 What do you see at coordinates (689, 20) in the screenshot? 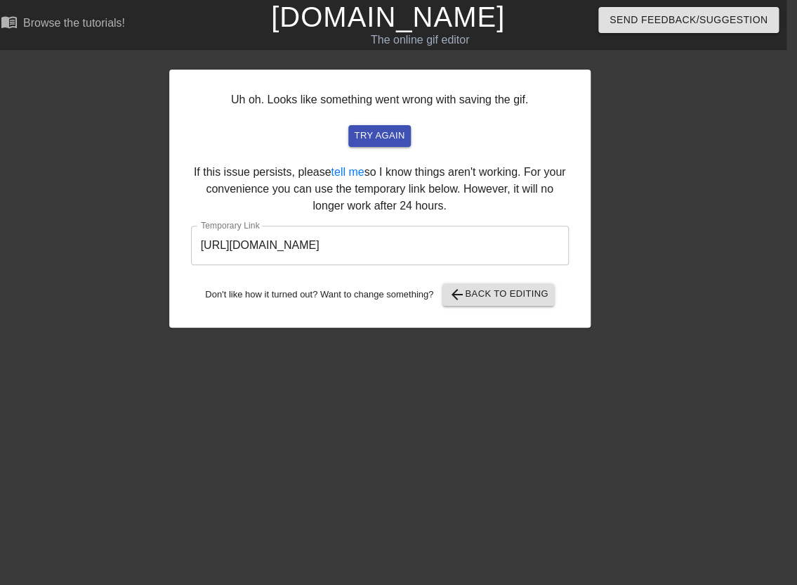
I see `span: Send Feedback/Suggestion` at bounding box center [689, 20].